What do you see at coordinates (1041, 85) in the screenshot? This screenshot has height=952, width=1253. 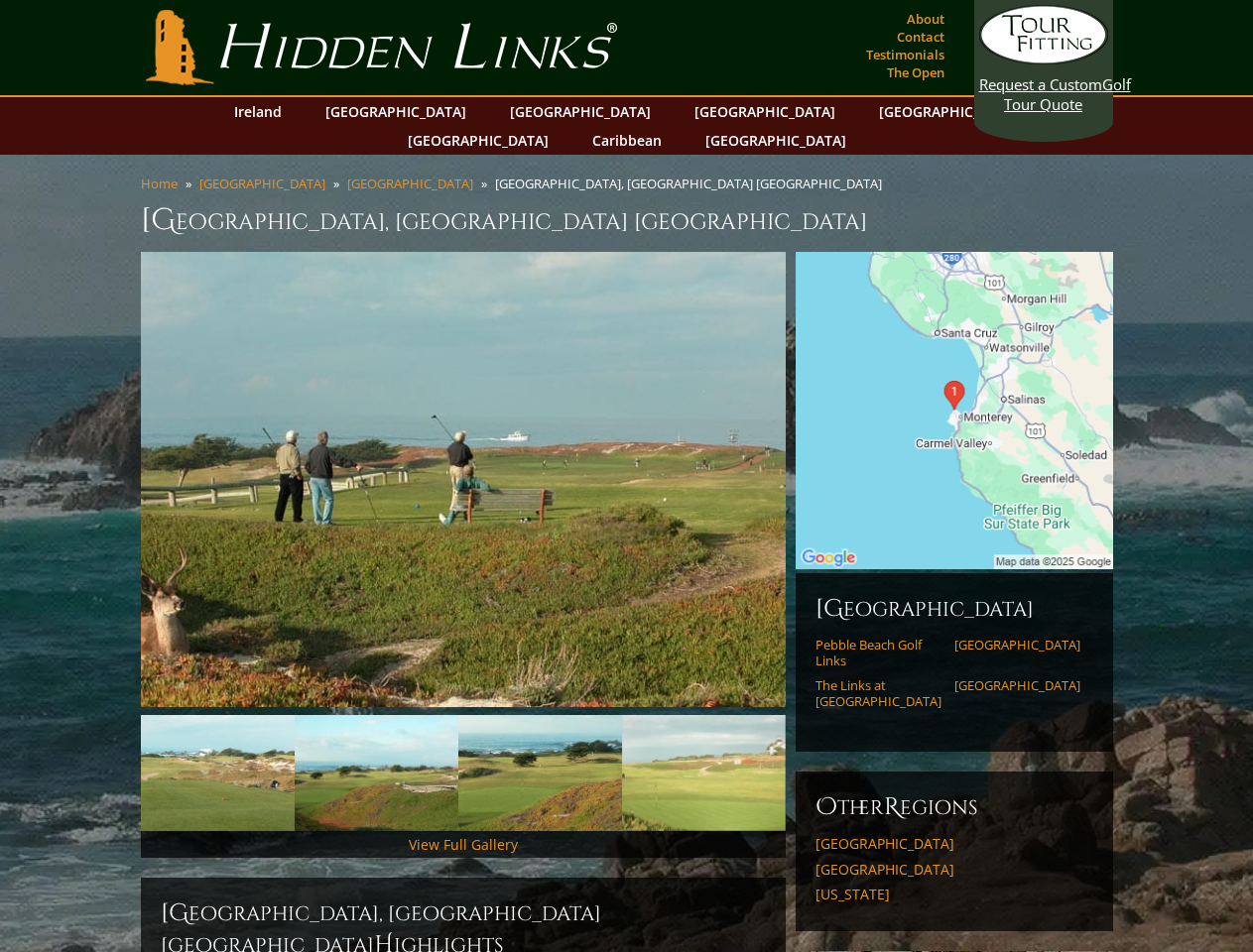 I see `span: Request a Custom` at bounding box center [1041, 85].